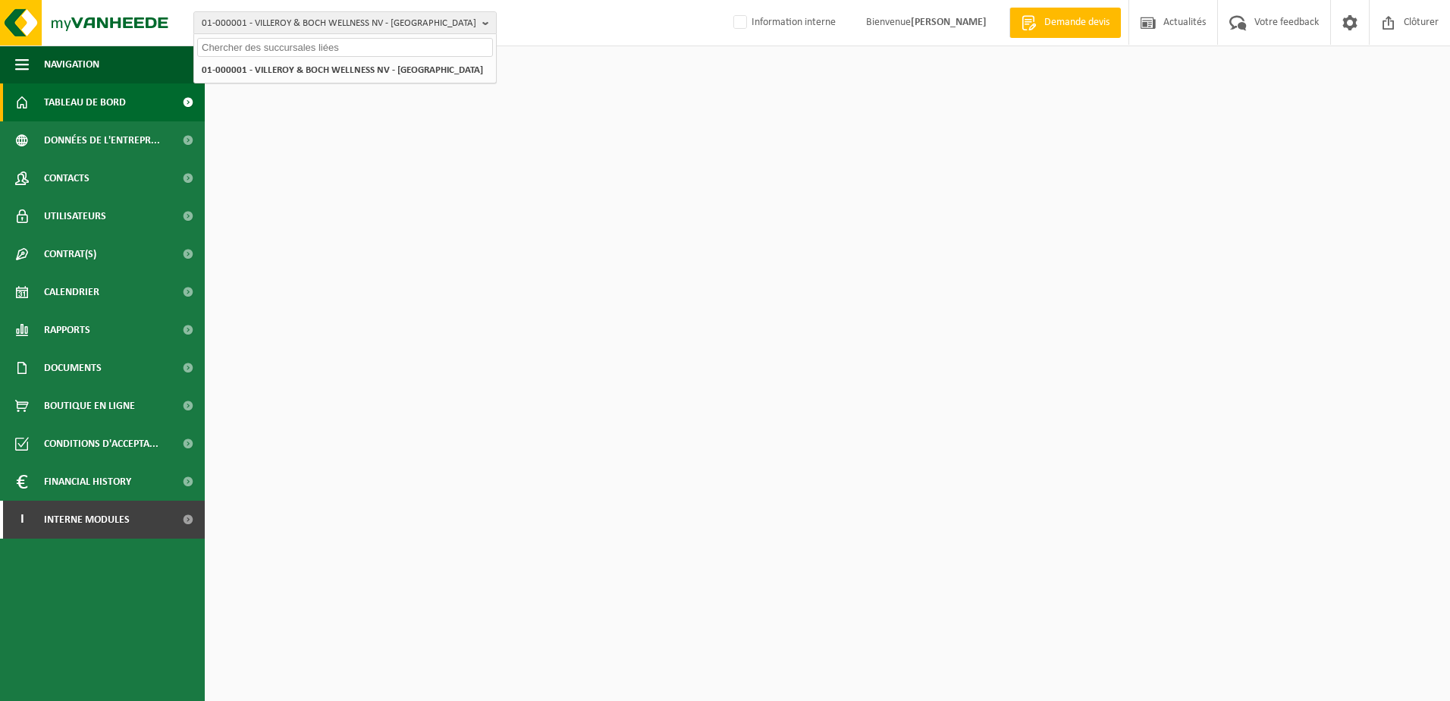 This screenshot has height=701, width=1450. I want to click on span: Utilisateurs, so click(75, 216).